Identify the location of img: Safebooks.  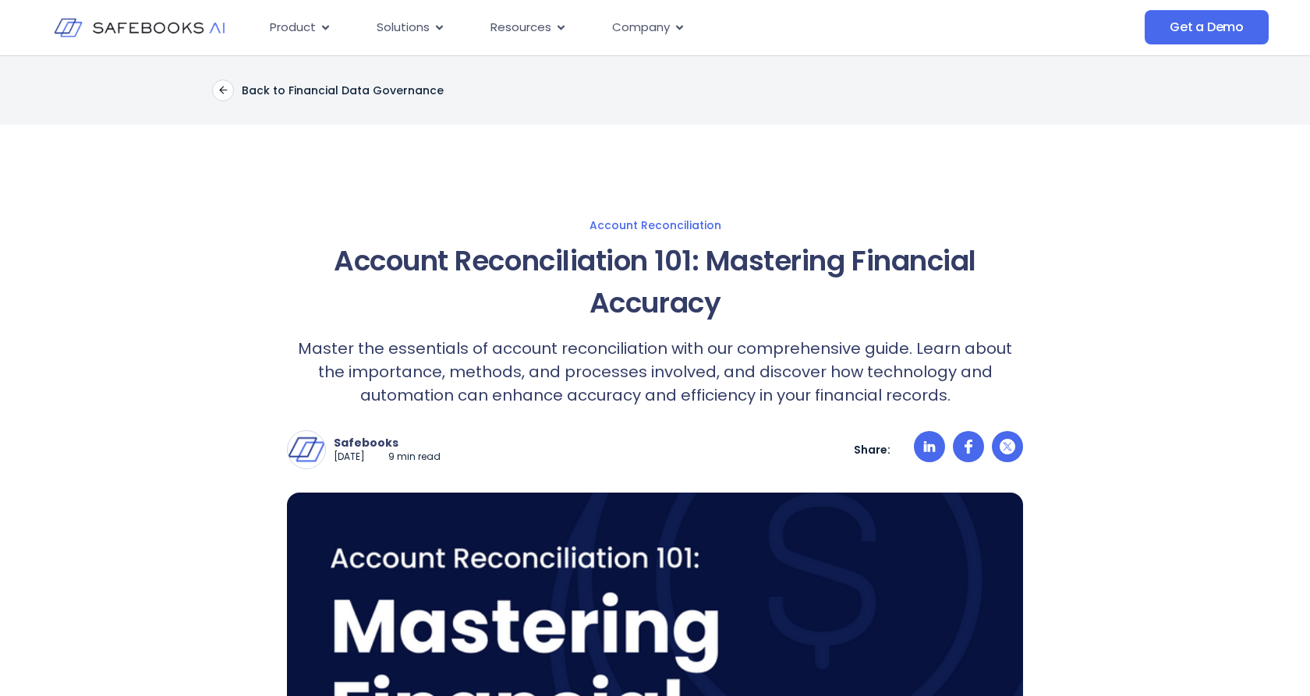
(306, 450).